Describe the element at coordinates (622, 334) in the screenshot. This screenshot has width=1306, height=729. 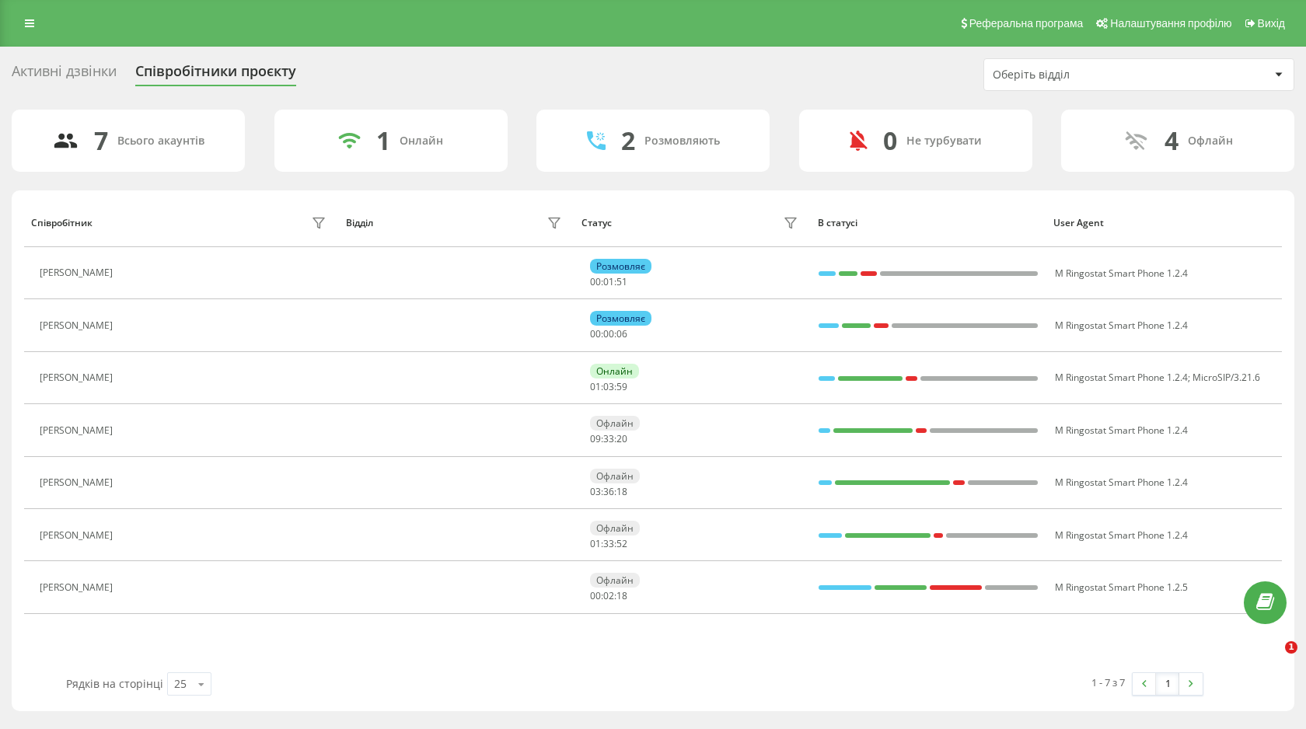
I see `span: 06` at that location.